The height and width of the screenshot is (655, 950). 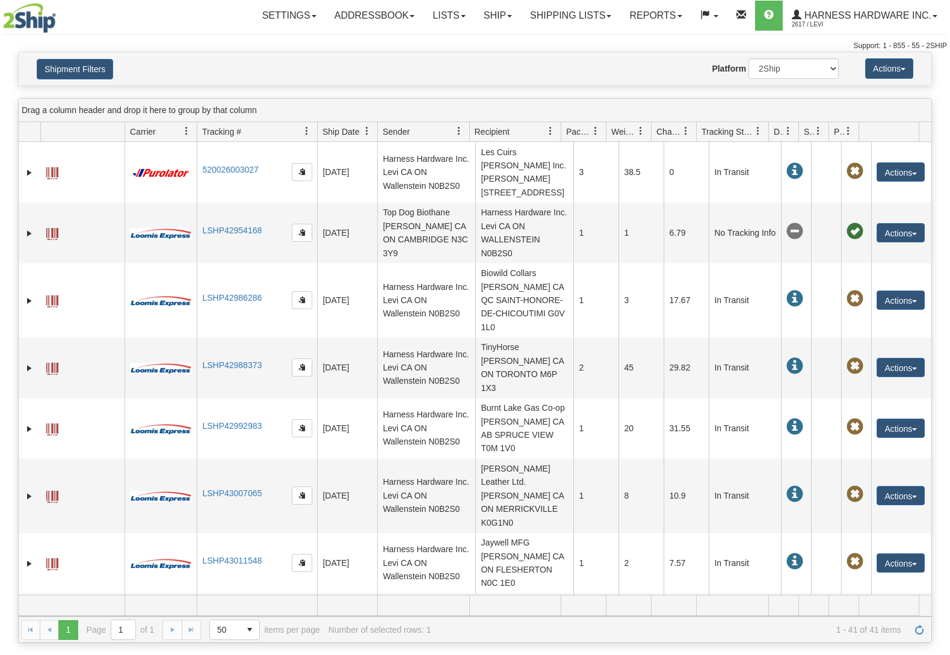 I want to click on span: select, so click(x=250, y=630).